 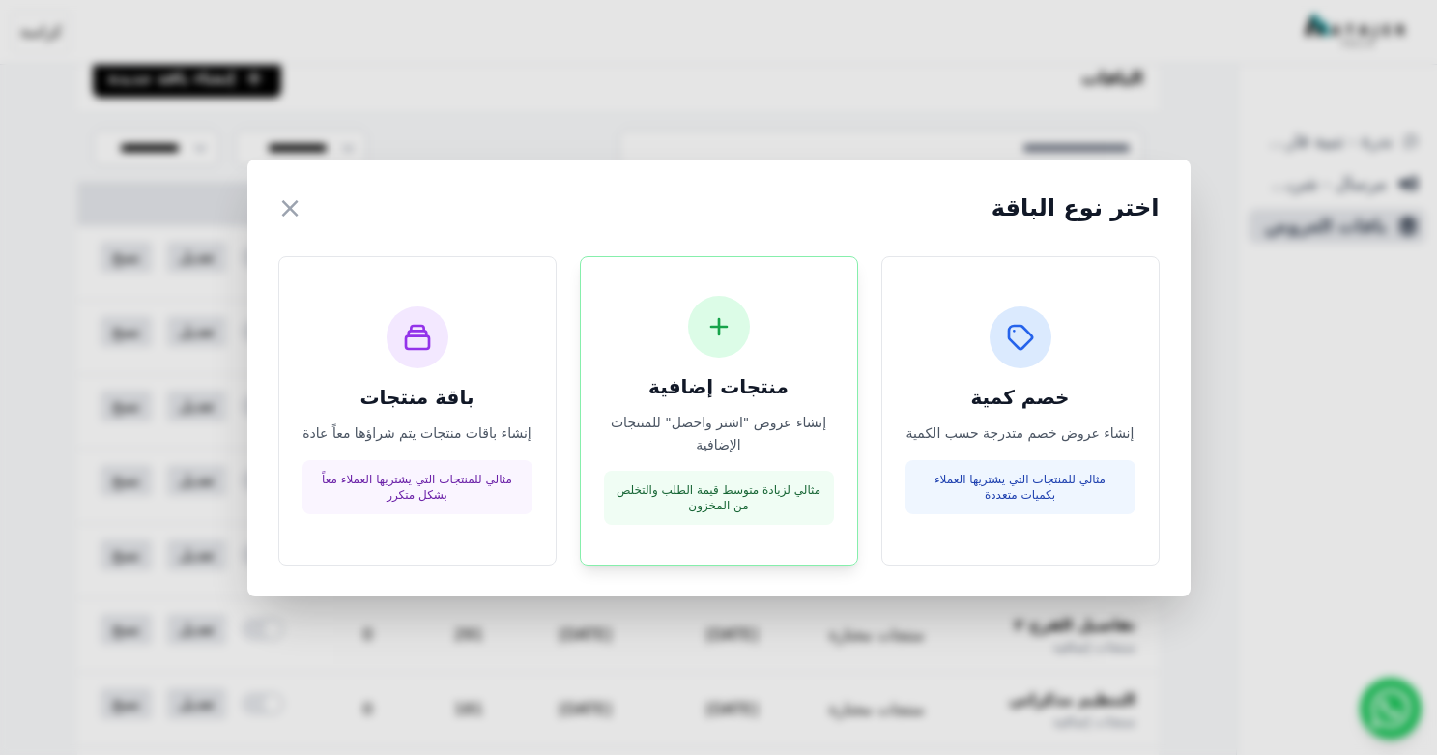 What do you see at coordinates (719, 498) in the screenshot?
I see `p: مثالي لزيادة متوسط قيمة الطلب والتخلص من المخزون` at bounding box center [719, 498].